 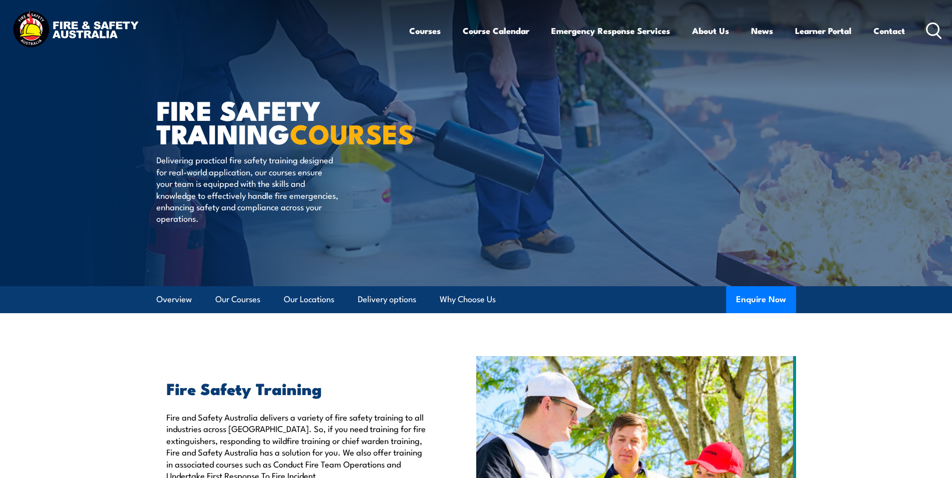 What do you see at coordinates (710, 30) in the screenshot?
I see `a: About Us` at bounding box center [710, 30].